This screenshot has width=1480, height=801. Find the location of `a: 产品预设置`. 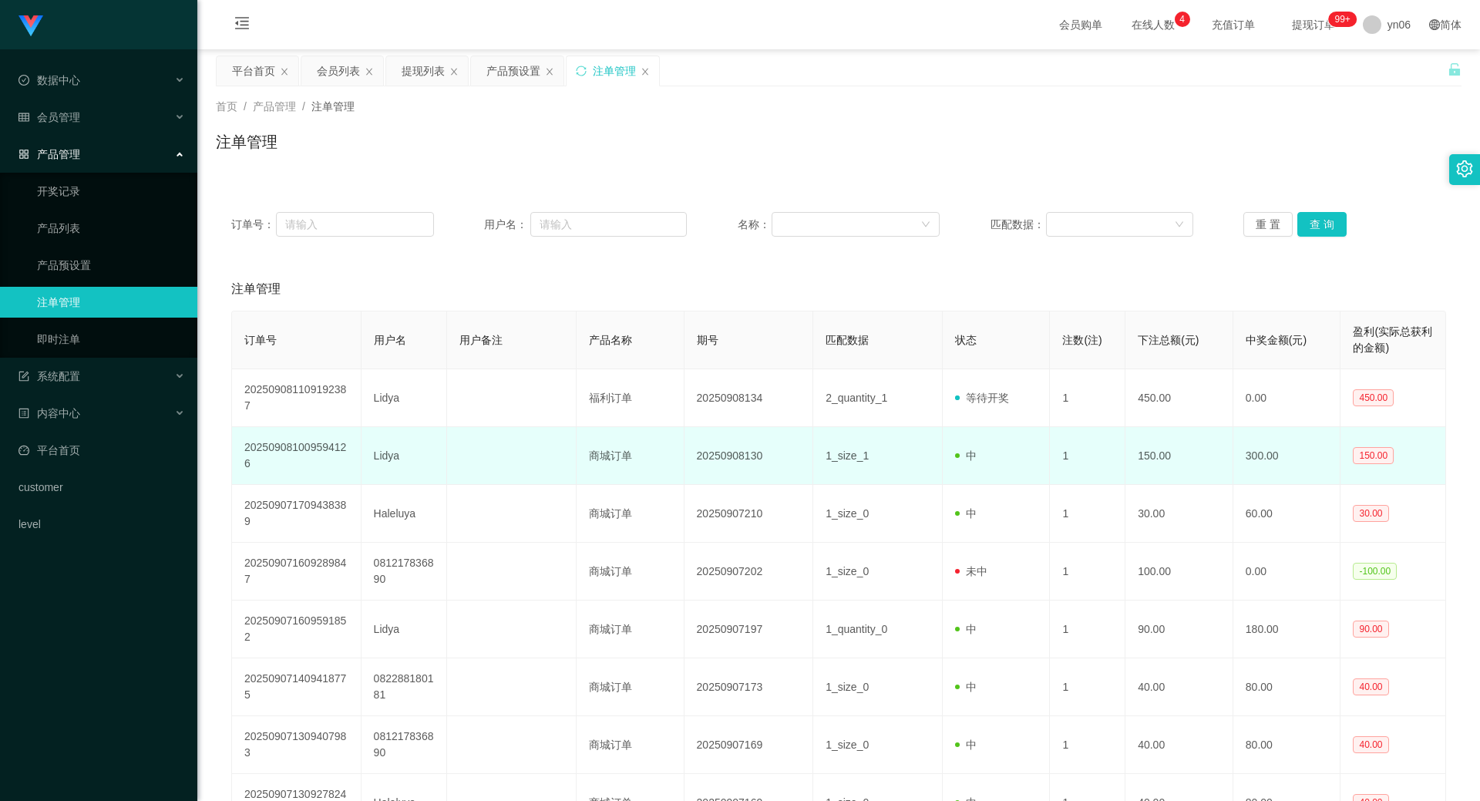

a: 产品预设置 is located at coordinates (111, 265).